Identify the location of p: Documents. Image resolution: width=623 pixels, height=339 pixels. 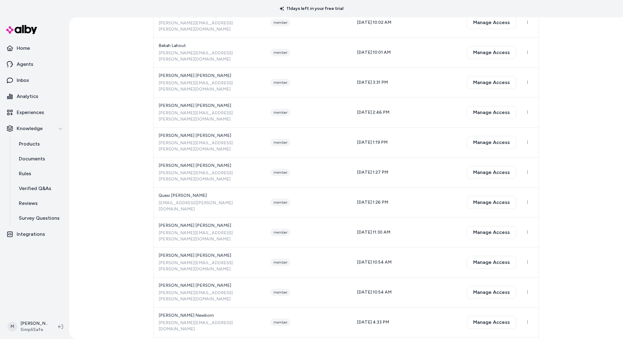
(32, 159).